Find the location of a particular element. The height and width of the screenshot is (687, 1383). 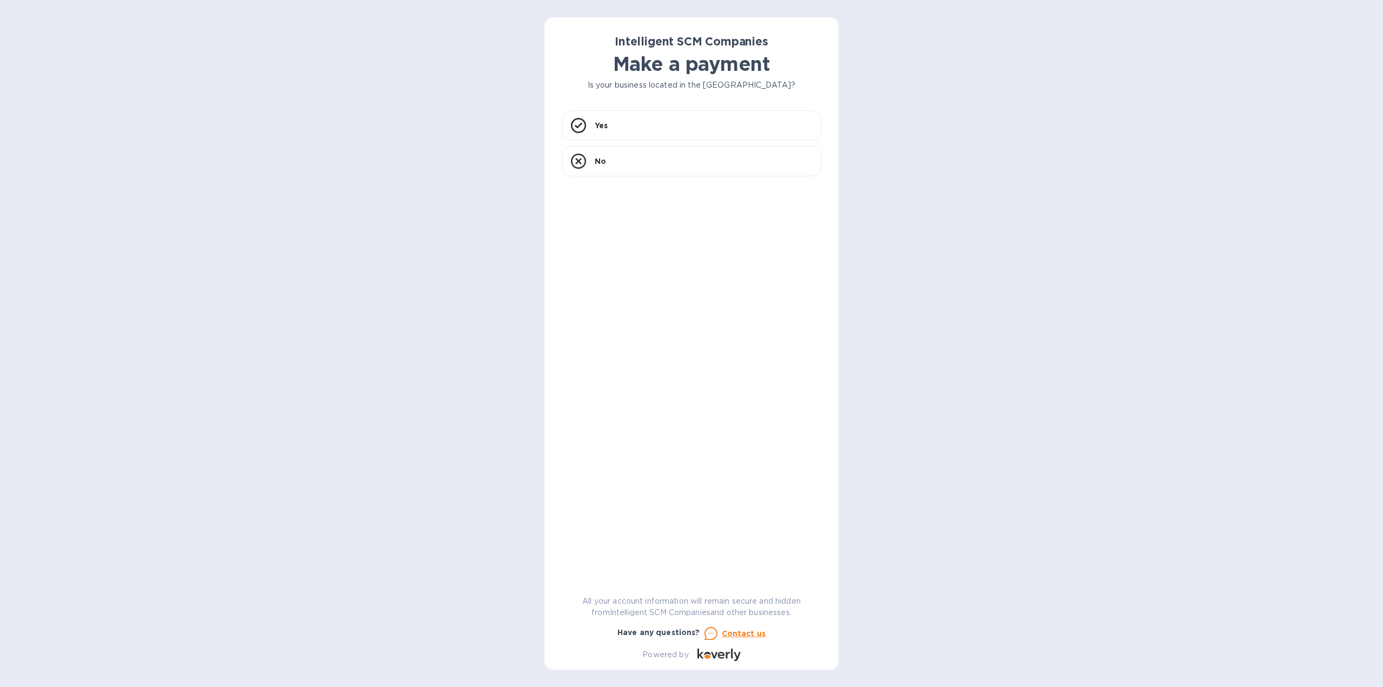

b: Intelligent SCM Companies is located at coordinates (692, 41).